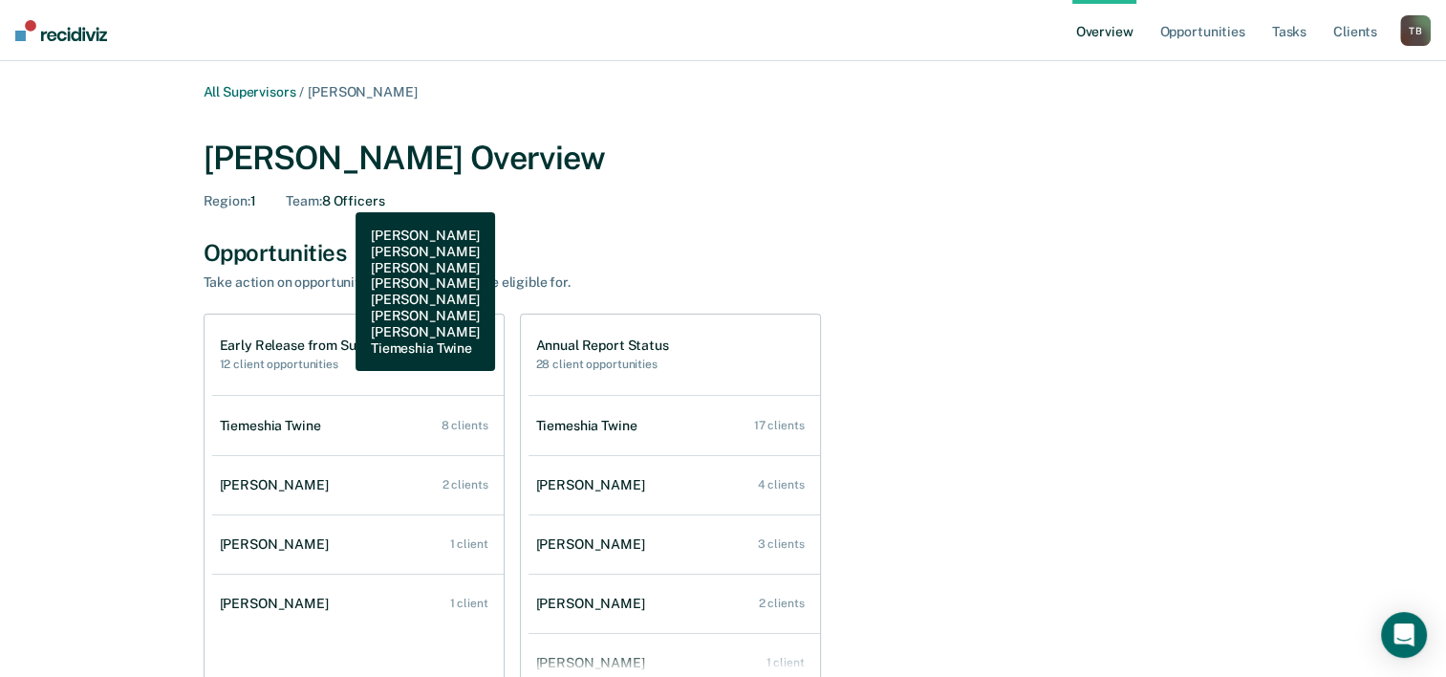 The image size is (1446, 677). Describe the element at coordinates (303, 201) in the screenshot. I see `span: Team :` at that location.